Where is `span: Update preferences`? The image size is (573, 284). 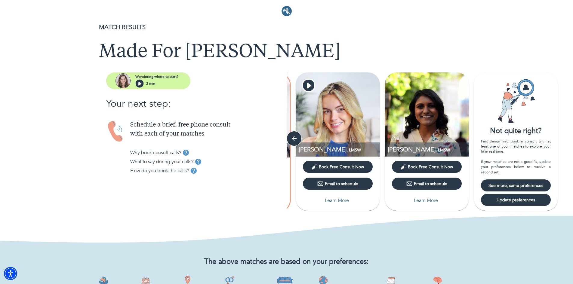 span: Update preferences is located at coordinates (515, 200).